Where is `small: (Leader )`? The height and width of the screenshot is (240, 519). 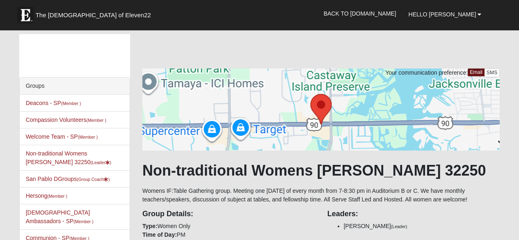
small: (Leader ) is located at coordinates (101, 163).